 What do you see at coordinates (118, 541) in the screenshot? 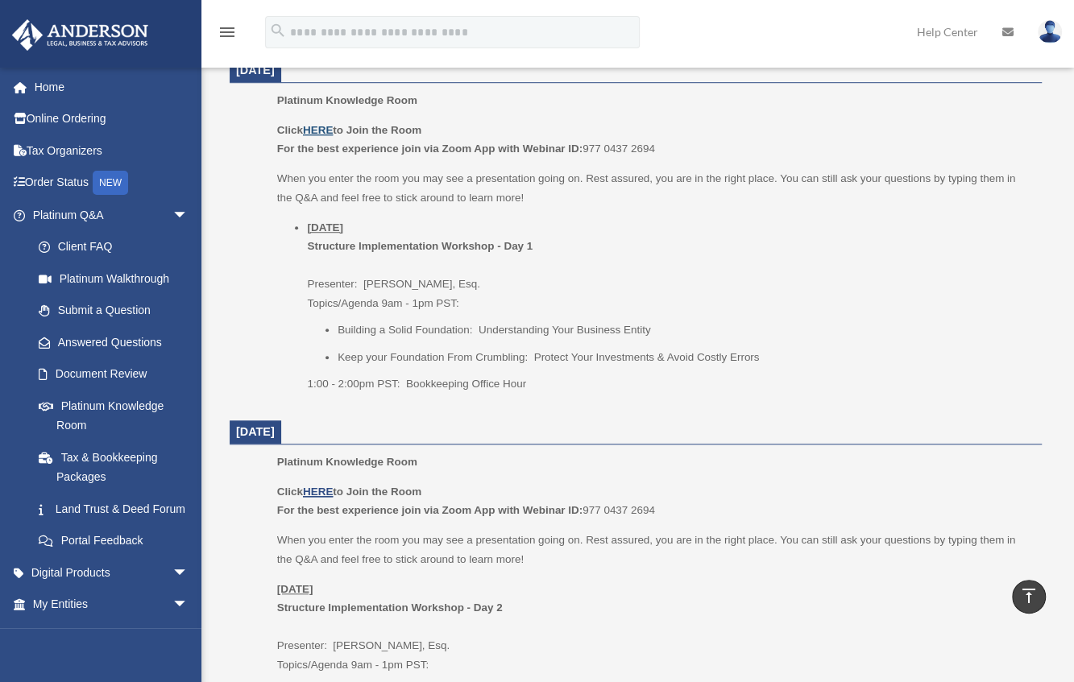
I see `a: Portal Feedback` at bounding box center [118, 541].